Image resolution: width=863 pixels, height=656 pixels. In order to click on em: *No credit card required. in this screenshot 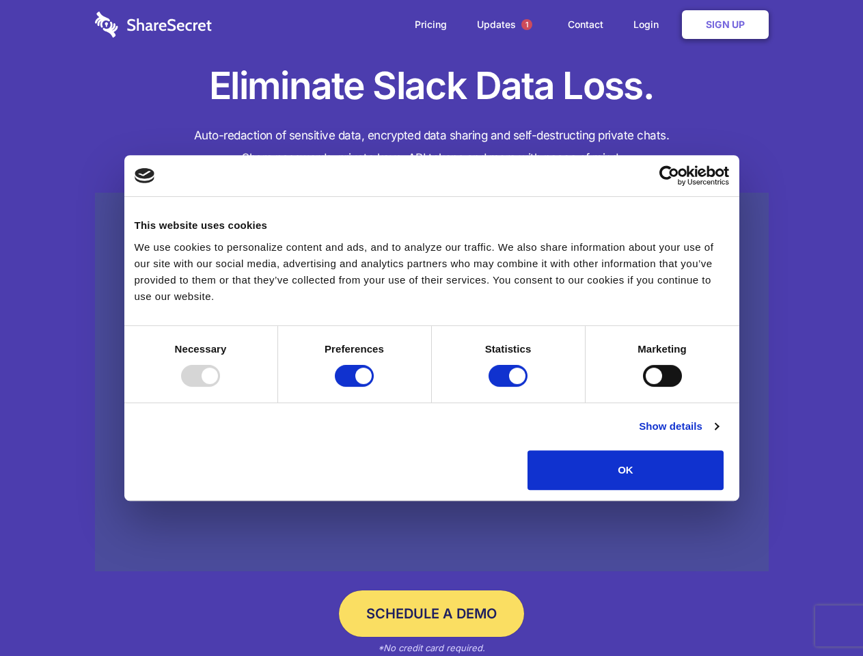, I will do `click(431, 648)`.